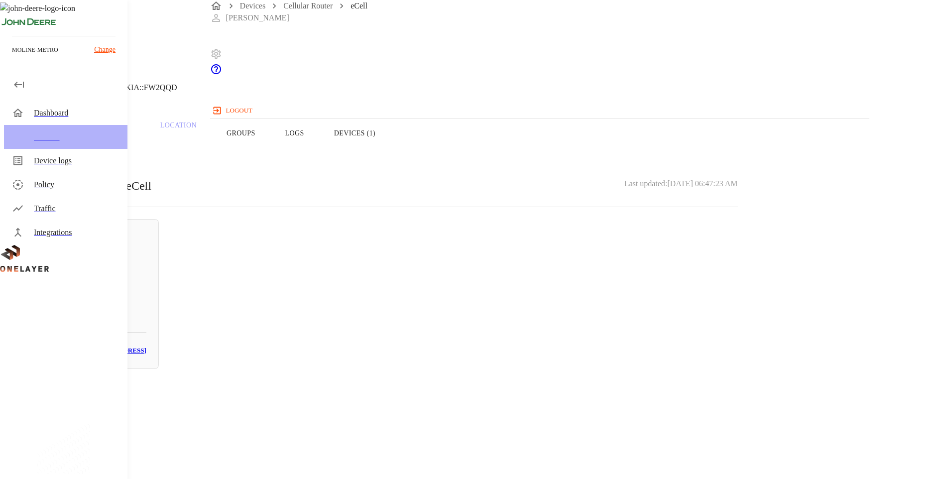 The width and height of the screenshot is (952, 479). What do you see at coordinates (216, 72) in the screenshot?
I see `span: Support Portal` at bounding box center [216, 72].